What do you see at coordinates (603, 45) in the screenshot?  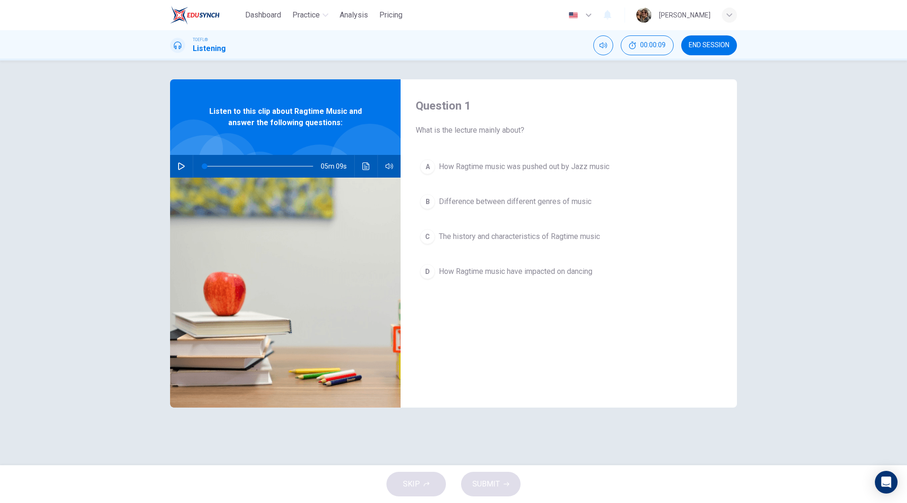 I see `div: Mute` at bounding box center [603, 45].